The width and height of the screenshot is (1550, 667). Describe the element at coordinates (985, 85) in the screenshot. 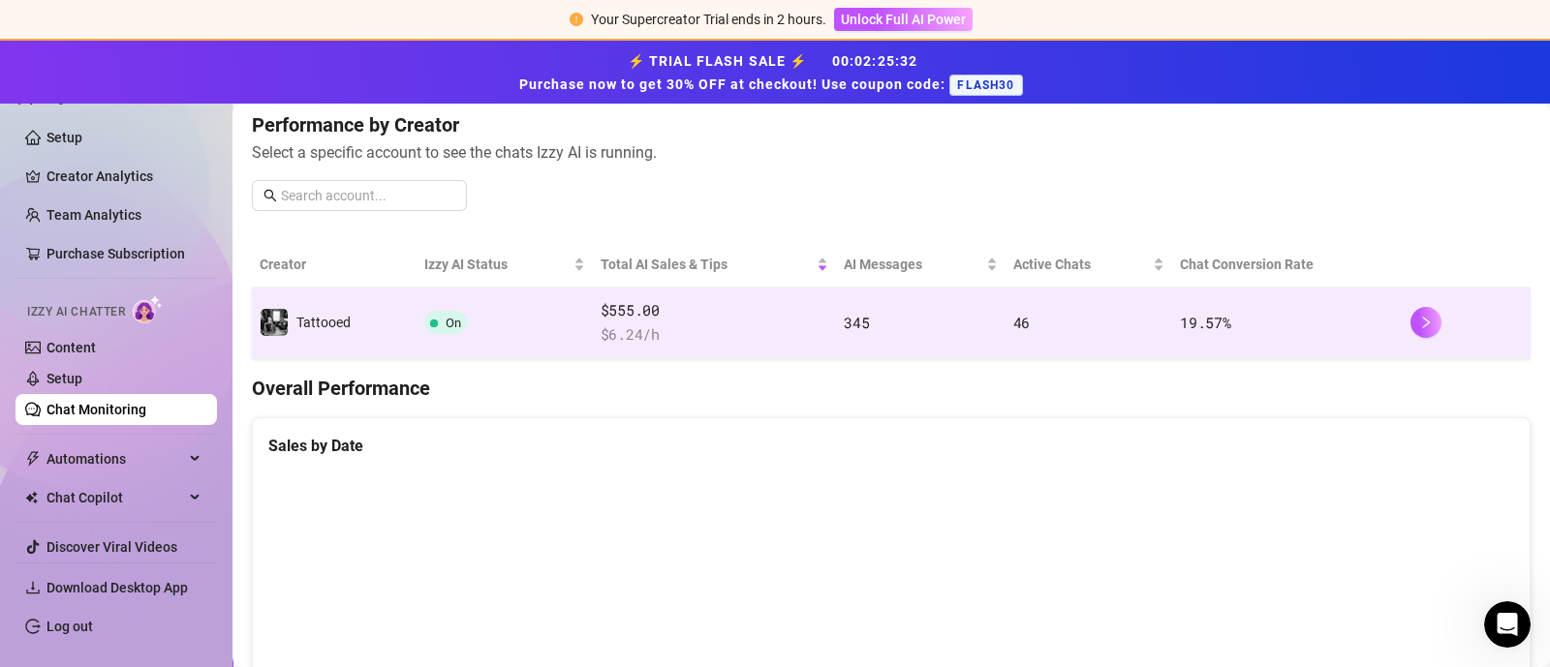

I see `span: FLASH30` at that location.